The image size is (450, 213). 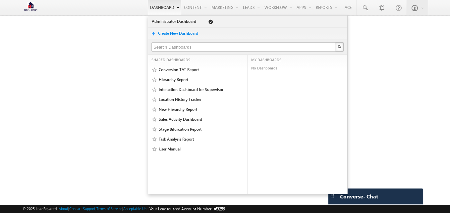 I want to click on a: Stage Bifurcation Report, so click(x=197, y=130).